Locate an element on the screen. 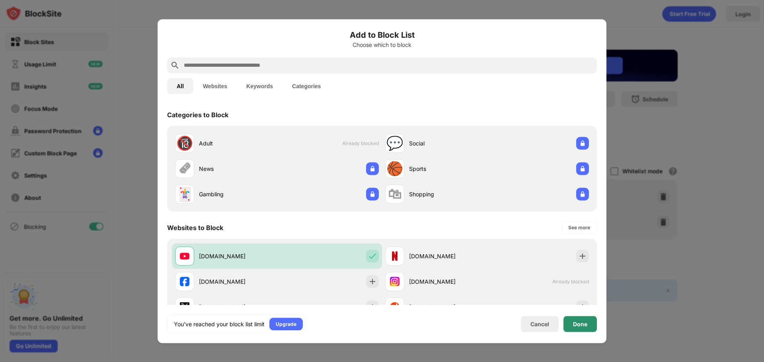 The height and width of the screenshot is (362, 764). div: Categories to Block is located at coordinates (198, 115).